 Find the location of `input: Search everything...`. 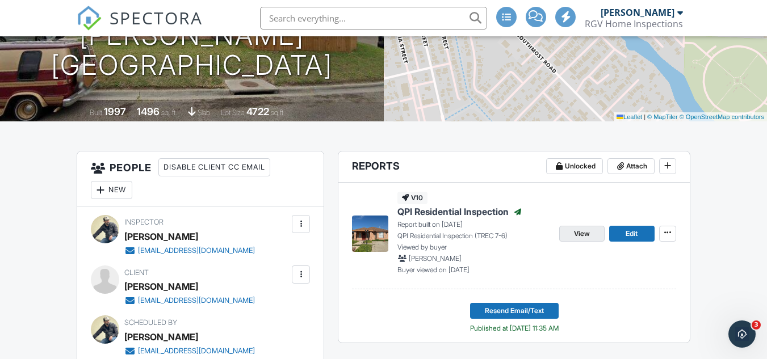

input: Search everything... is located at coordinates (374, 18).